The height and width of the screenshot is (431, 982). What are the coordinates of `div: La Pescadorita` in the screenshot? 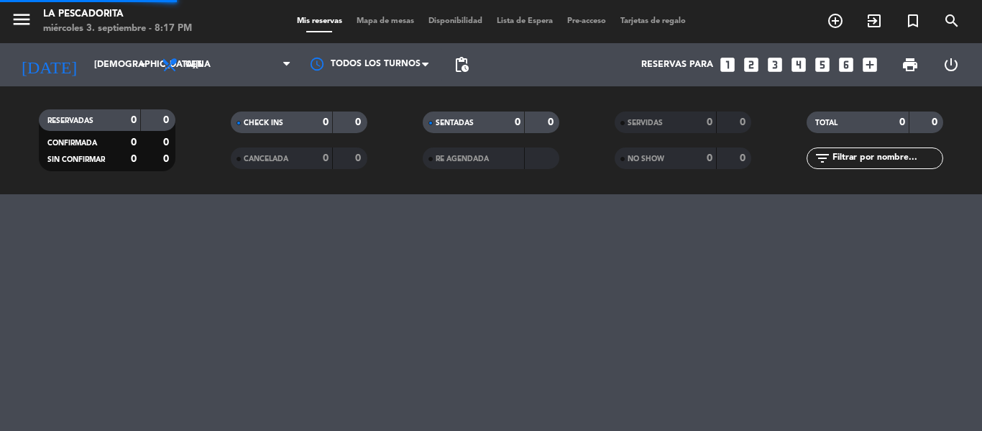 It's located at (117, 14).